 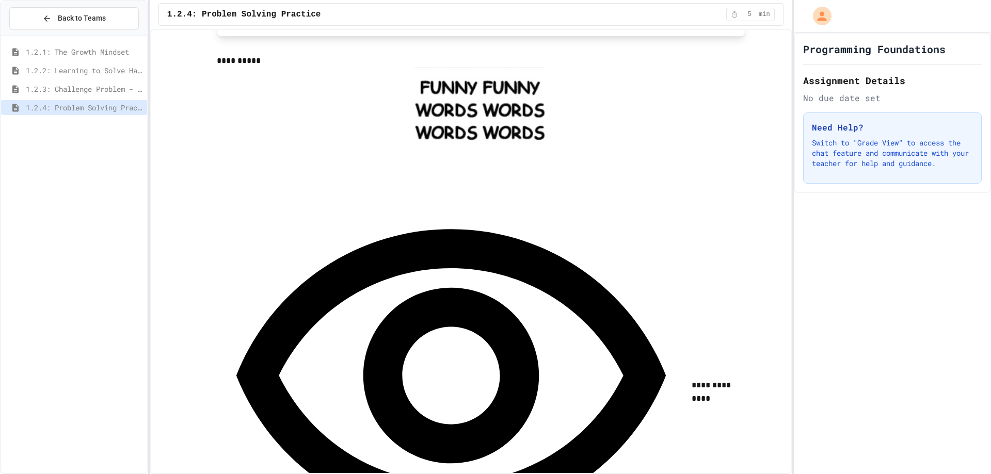 What do you see at coordinates (818, 16) in the screenshot?
I see `div: My Account` at bounding box center [818, 16].